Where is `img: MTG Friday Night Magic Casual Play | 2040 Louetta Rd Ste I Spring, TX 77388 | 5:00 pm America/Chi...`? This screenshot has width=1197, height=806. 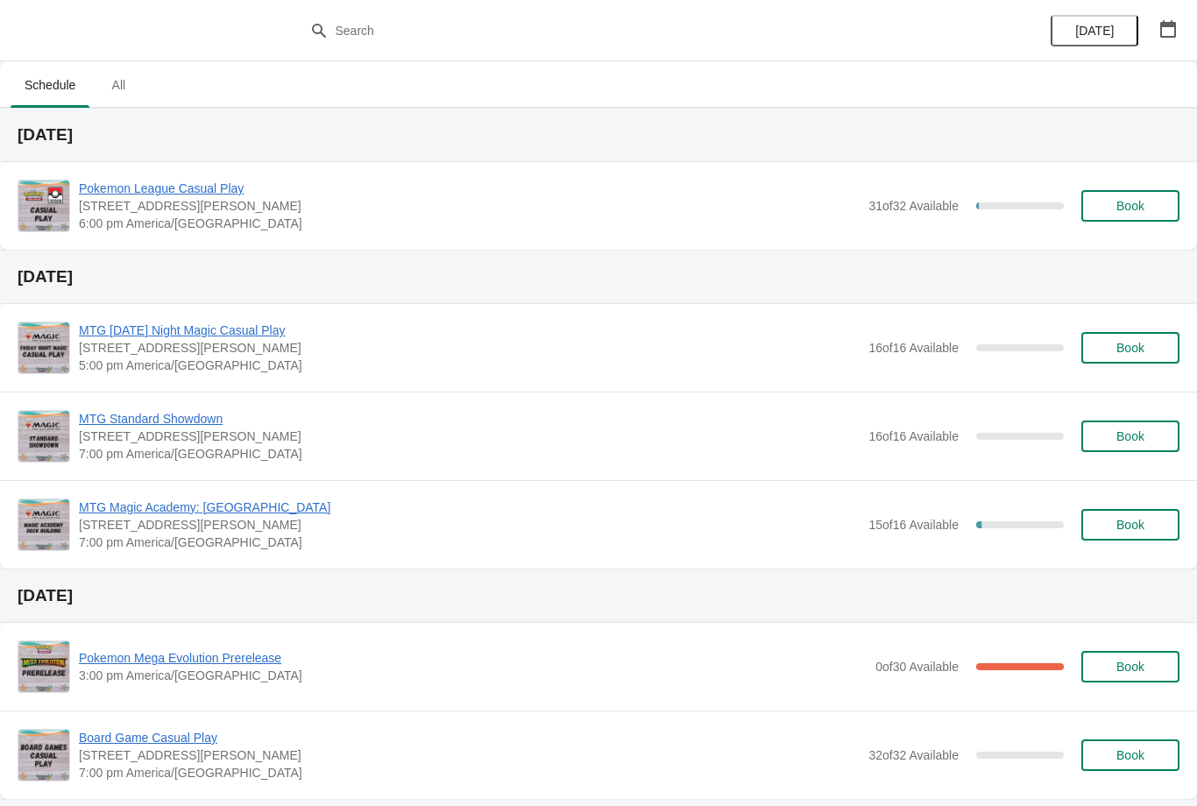
img: MTG Friday Night Magic Casual Play | 2040 Louetta Rd Ste I Spring, TX 77388 | 5:00 pm America/Chi... is located at coordinates (44, 348).